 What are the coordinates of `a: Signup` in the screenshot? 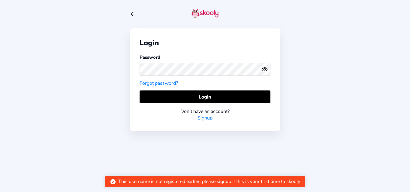 It's located at (205, 118).